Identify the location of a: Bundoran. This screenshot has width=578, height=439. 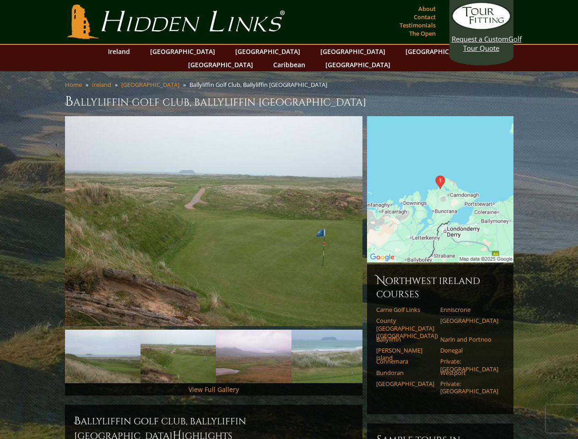
(405, 373).